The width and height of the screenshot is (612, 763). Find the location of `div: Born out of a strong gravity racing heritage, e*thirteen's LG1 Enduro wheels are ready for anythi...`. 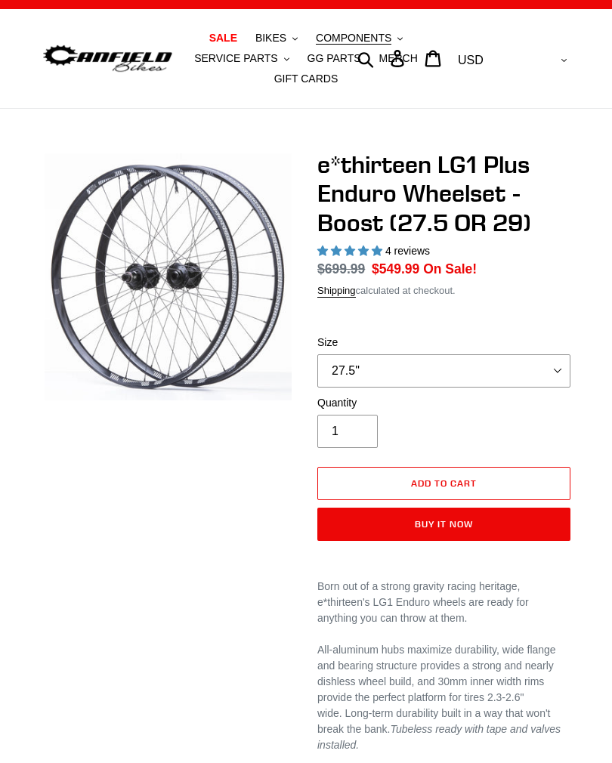

div: Born out of a strong gravity racing heritage, e*thirteen's LG1 Enduro wheels are ready for anythi... is located at coordinates (444, 602).